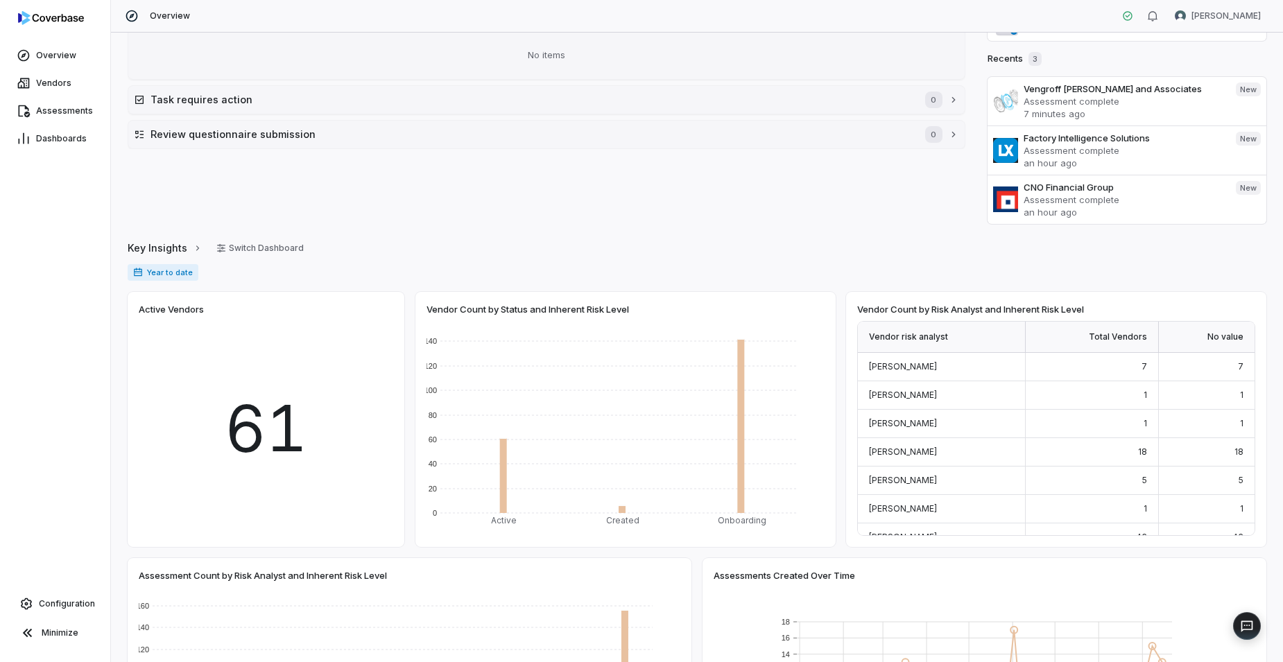 Image resolution: width=1283 pixels, height=662 pixels. Describe the element at coordinates (64, 111) in the screenshot. I see `span: Assessments` at that location.